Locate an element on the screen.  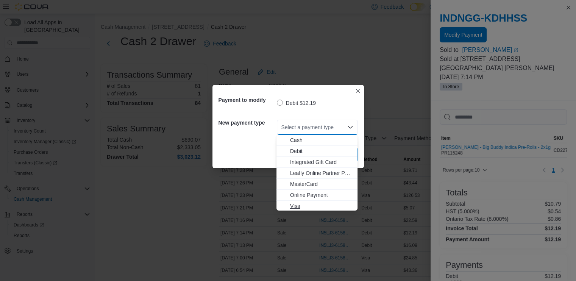
h5: New payment type is located at coordinates (247, 123).